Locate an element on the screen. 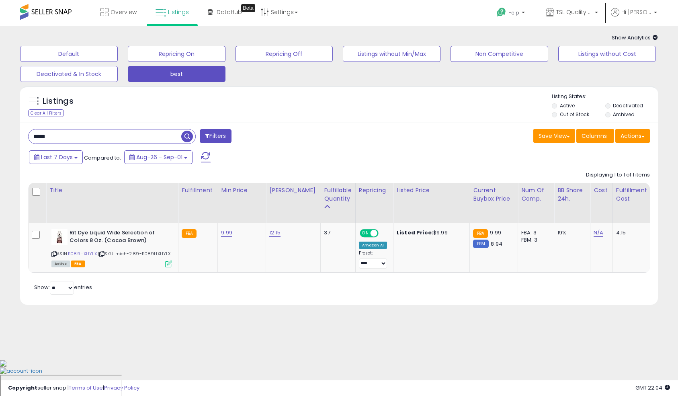 Image resolution: width=678 pixels, height=396 pixels. small: FBM is located at coordinates (480, 243).